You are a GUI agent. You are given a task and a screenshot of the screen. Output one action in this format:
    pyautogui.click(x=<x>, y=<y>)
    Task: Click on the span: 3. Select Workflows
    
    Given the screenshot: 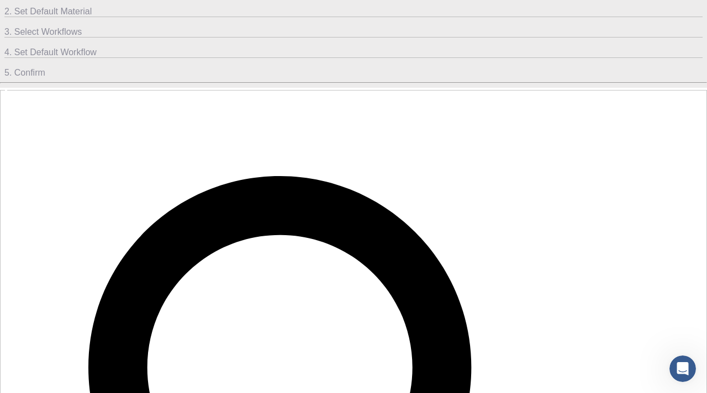 What is the action you would take?
    pyautogui.click(x=43, y=31)
    